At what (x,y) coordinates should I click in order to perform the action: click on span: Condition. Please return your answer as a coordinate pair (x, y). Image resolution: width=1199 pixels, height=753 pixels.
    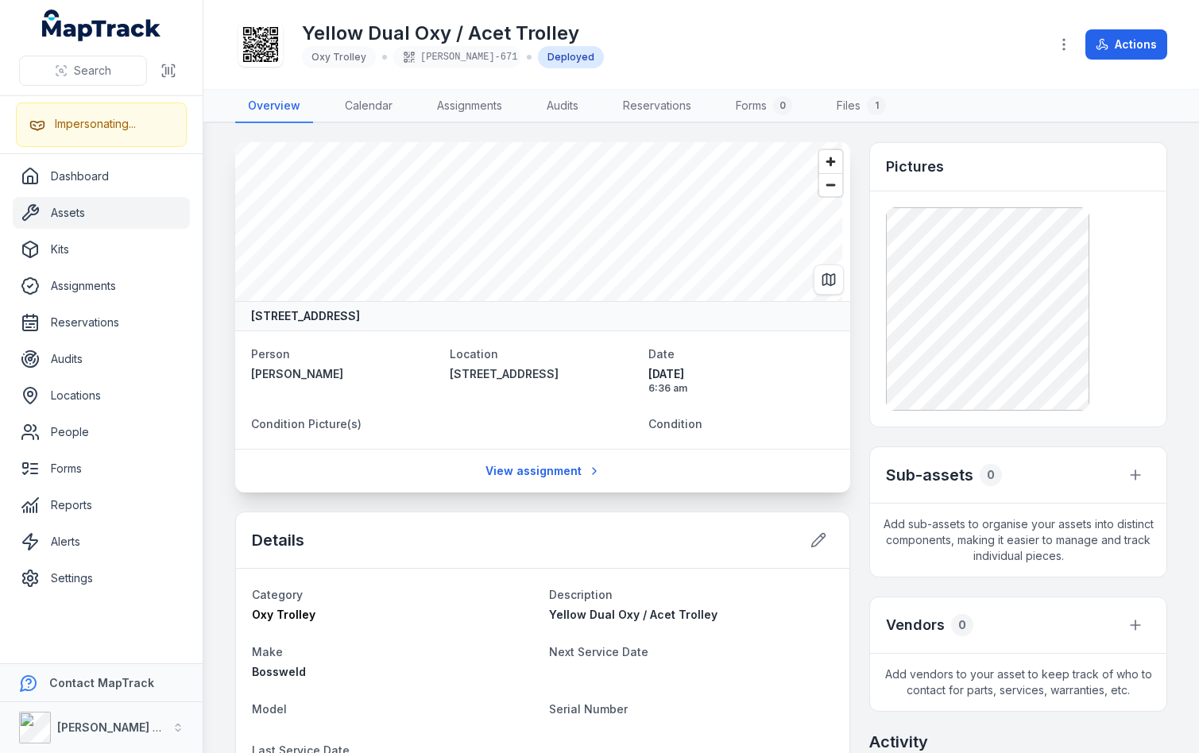
    Looking at the image, I should click on (675, 423).